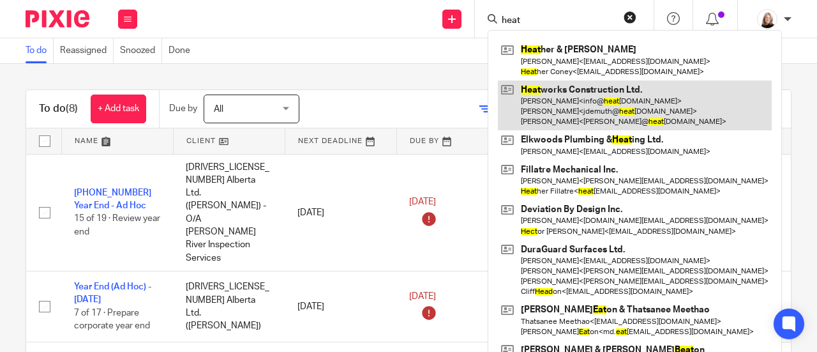  I want to click on a: To do, so click(40, 50).